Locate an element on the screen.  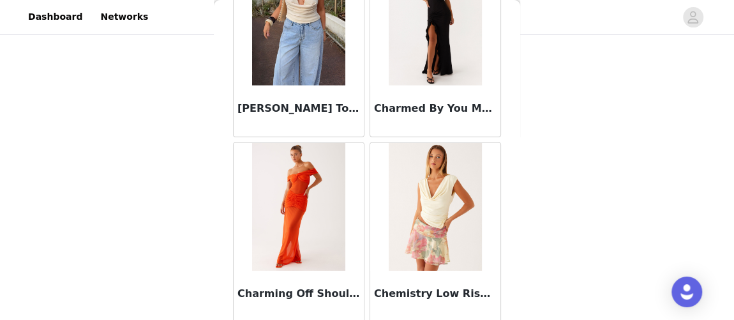
a: Networks is located at coordinates (124, 17).